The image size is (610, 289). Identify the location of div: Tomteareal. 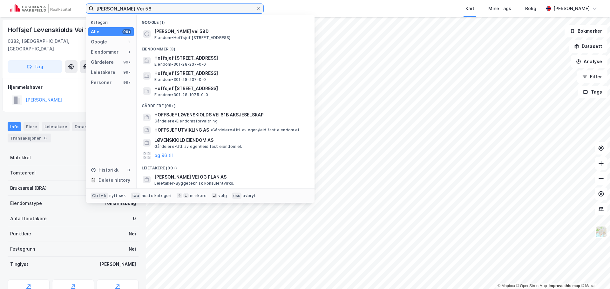
(23, 173).